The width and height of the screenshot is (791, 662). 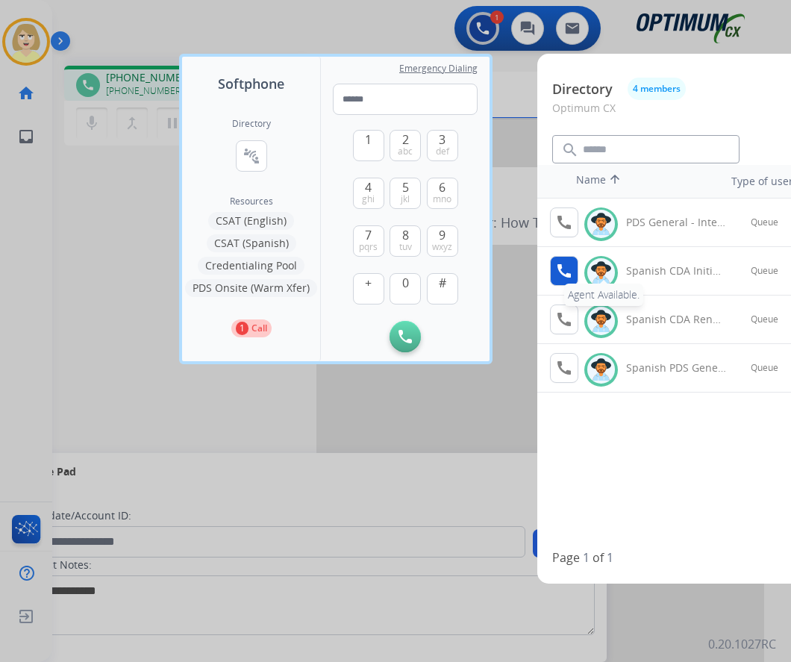 I want to click on button: 2abc, so click(x=405, y=146).